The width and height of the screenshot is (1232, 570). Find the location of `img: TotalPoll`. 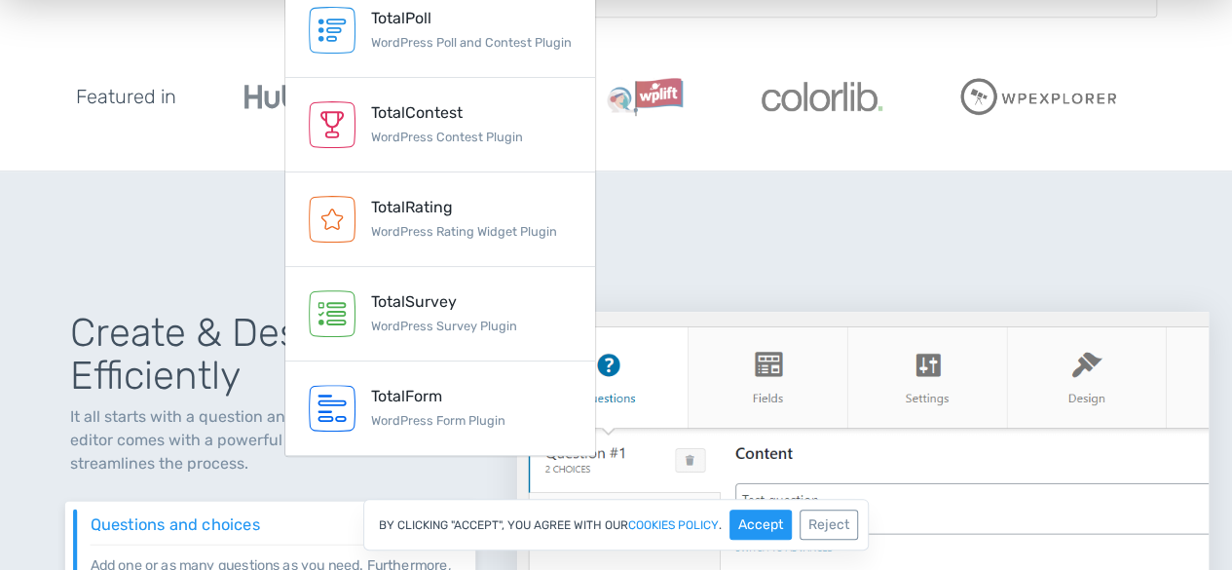

img: TotalPoll is located at coordinates (332, 30).